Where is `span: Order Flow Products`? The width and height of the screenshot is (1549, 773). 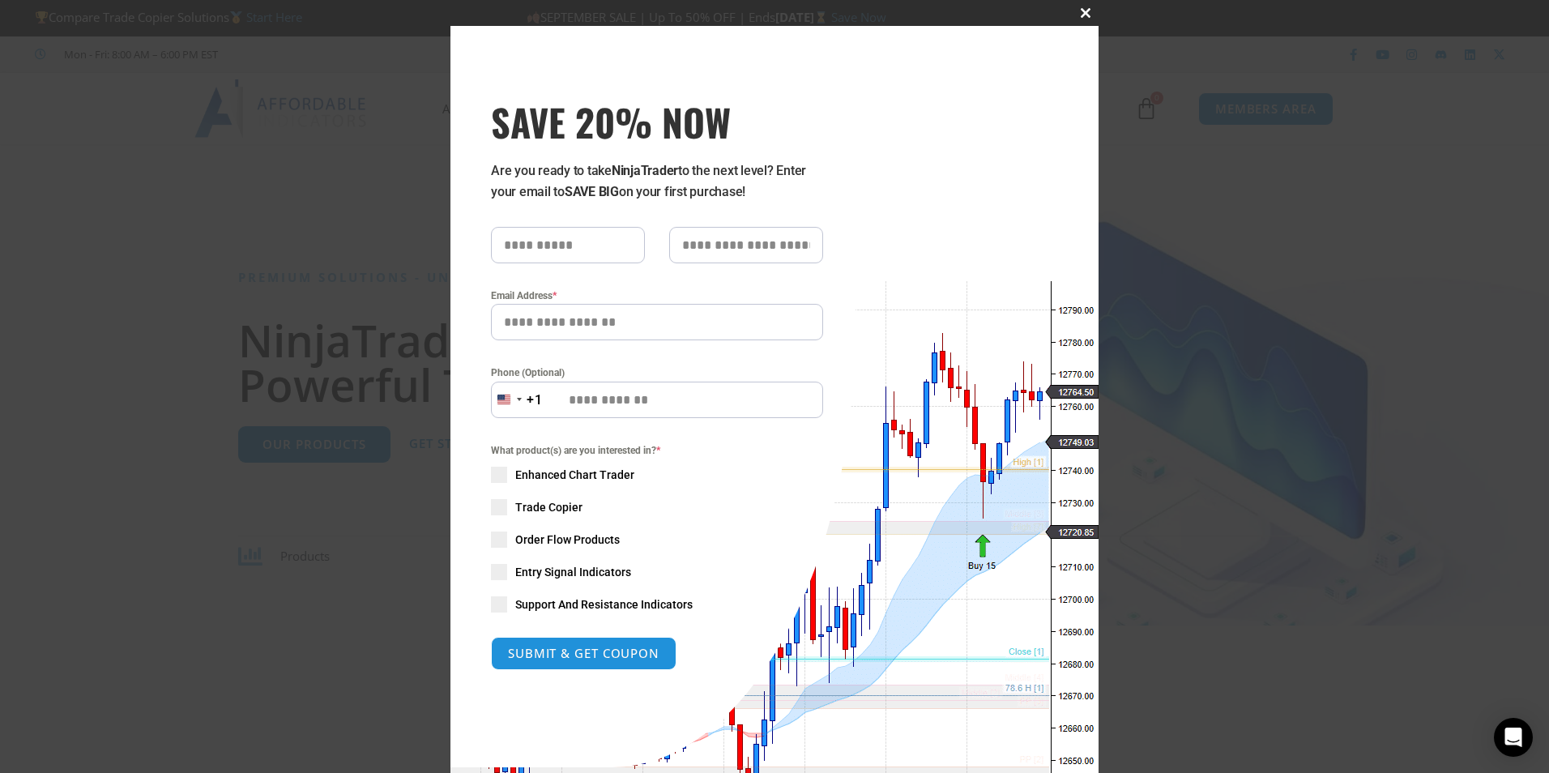 span: Order Flow Products is located at coordinates (567, 540).